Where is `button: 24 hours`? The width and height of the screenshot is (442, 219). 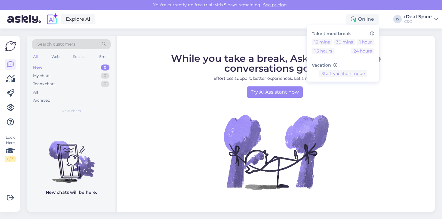
button: 24 hours is located at coordinates (362, 51).